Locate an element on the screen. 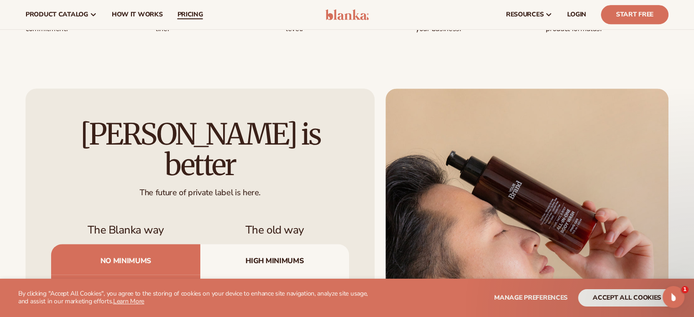 This screenshot has height=317, width=694. span: LOGIN is located at coordinates (577, 15).